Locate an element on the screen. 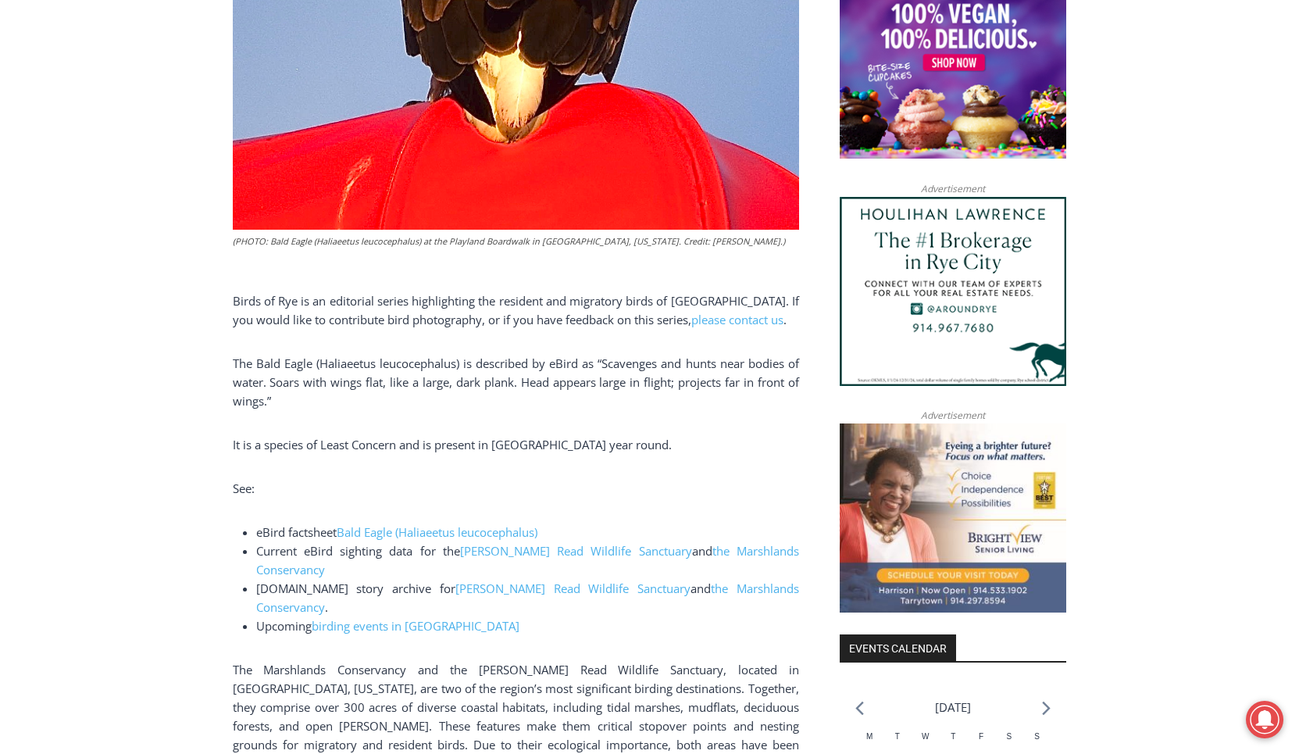 The width and height of the screenshot is (1299, 754). span: Upcoming is located at coordinates (284, 626).